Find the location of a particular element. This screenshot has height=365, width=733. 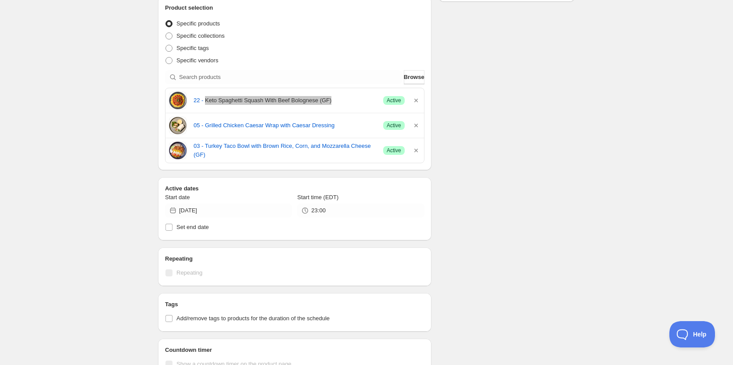

h2: Repeating is located at coordinates (295, 259).